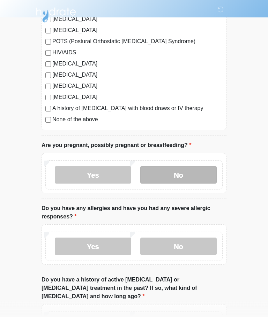 Image resolution: width=268 pixels, height=317 pixels. What do you see at coordinates (56, 14) in the screenshot?
I see `img: Hydrate IV Bar - Arcadia Logo` at bounding box center [56, 14].